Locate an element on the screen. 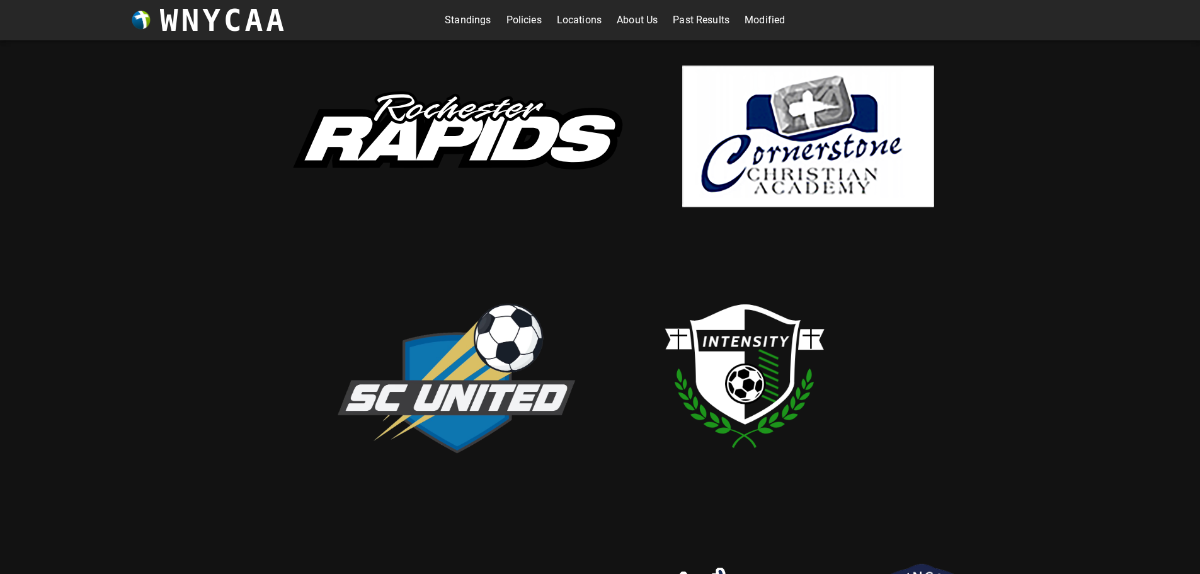 The width and height of the screenshot is (1200, 574). img: wnycaaBall.png is located at coordinates (141, 20).